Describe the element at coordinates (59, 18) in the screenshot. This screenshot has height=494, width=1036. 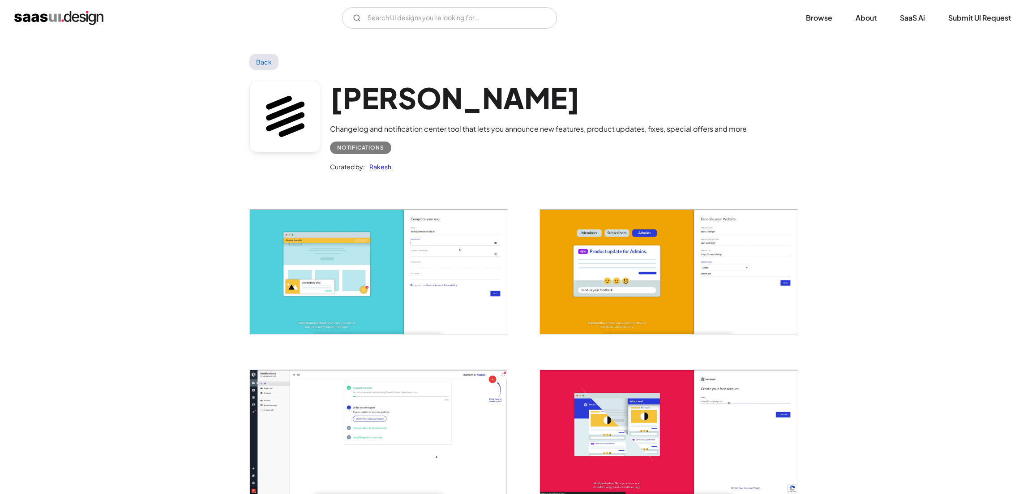
I see `a: home` at that location.